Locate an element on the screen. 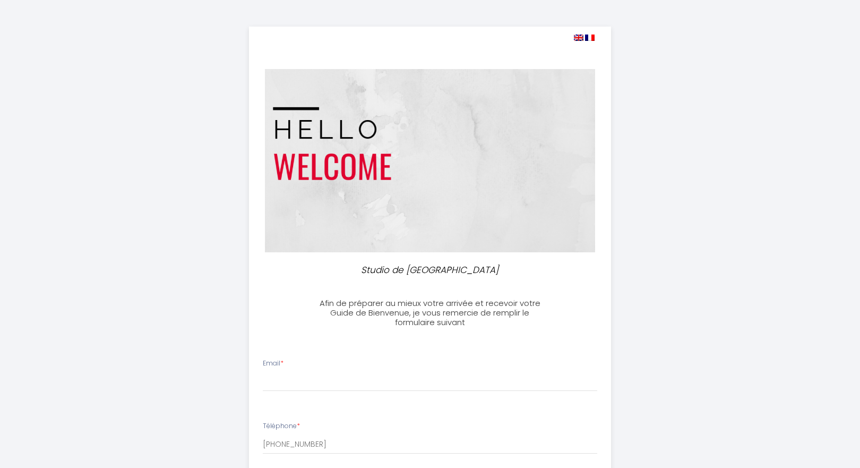 Image resolution: width=860 pixels, height=468 pixels. label: Email is located at coordinates (273, 363).